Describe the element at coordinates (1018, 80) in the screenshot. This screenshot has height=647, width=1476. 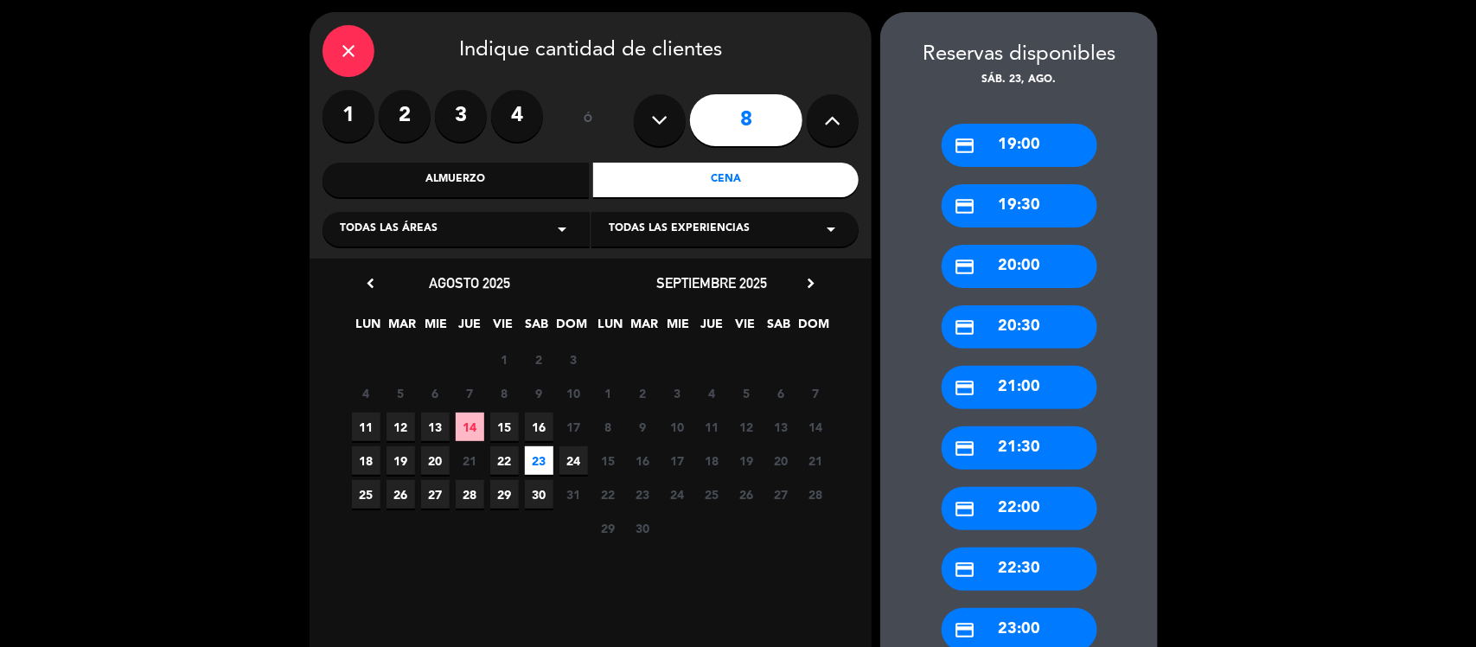
I see `div: sáb. 23, ago.` at that location.